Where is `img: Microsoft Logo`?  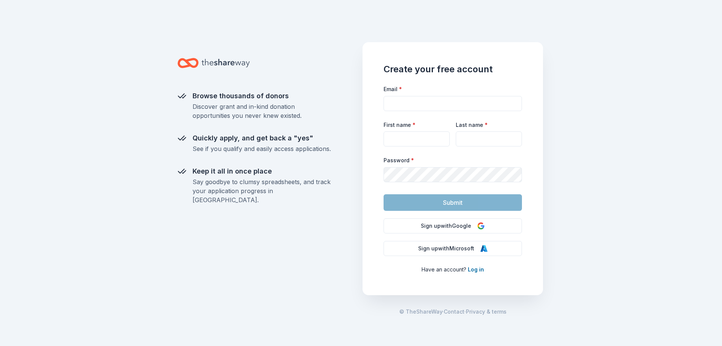
img: Microsoft Logo is located at coordinates (484, 248).